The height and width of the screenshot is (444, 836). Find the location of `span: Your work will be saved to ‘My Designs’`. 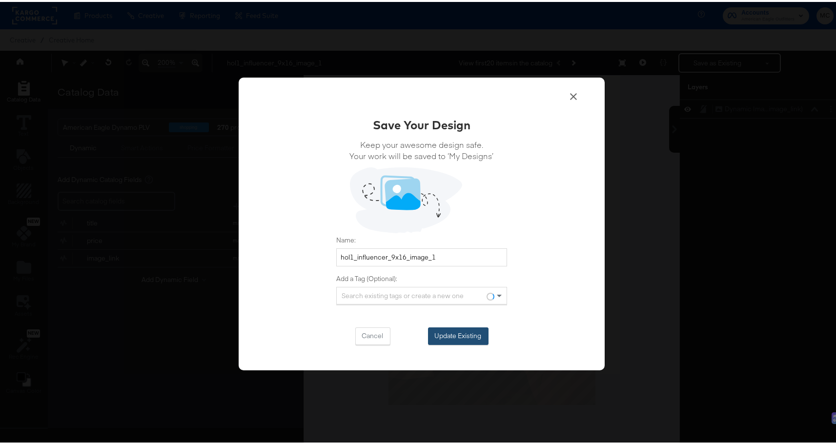

span: Your work will be saved to ‘My Designs’ is located at coordinates (422, 154).